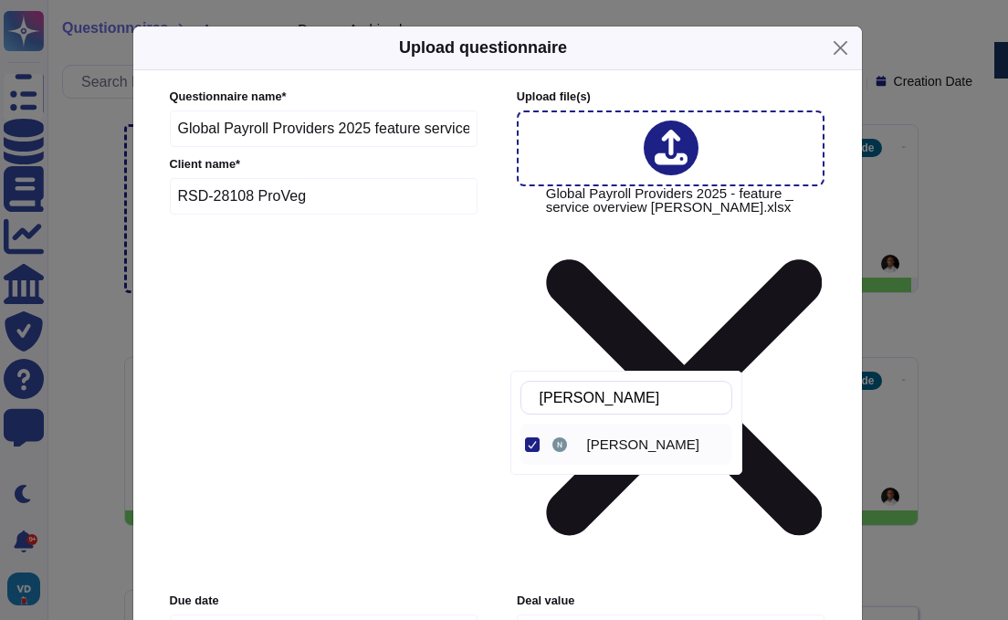 Image resolution: width=1008 pixels, height=620 pixels. I want to click on button: Close, so click(840, 47).